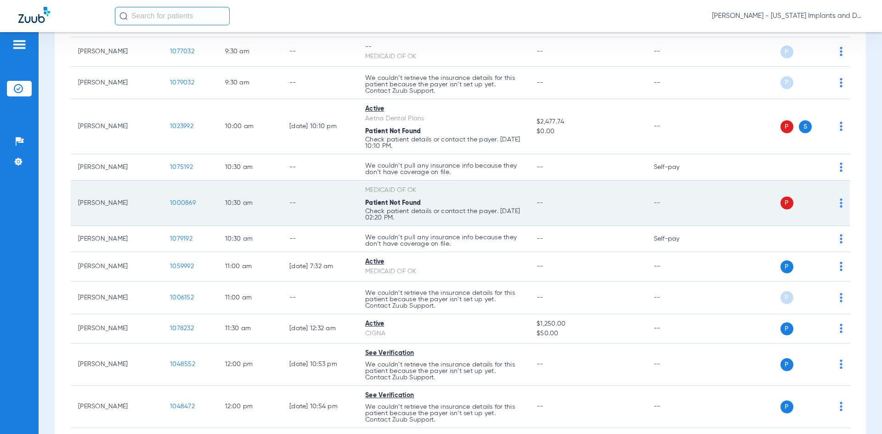 Image resolution: width=882 pixels, height=434 pixels. I want to click on span: 1006152, so click(182, 298).